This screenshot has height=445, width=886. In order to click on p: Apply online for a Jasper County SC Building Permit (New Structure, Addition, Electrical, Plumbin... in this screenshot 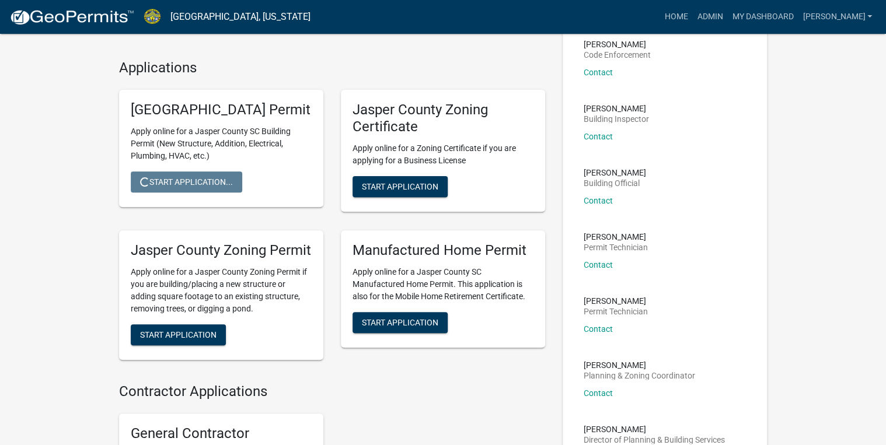, I will do `click(221, 144)`.